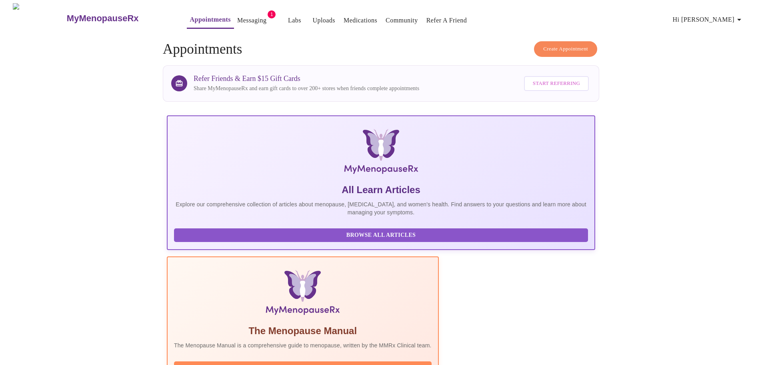  Describe the element at coordinates (211, 20) in the screenshot. I see `a: Appointments` at that location.